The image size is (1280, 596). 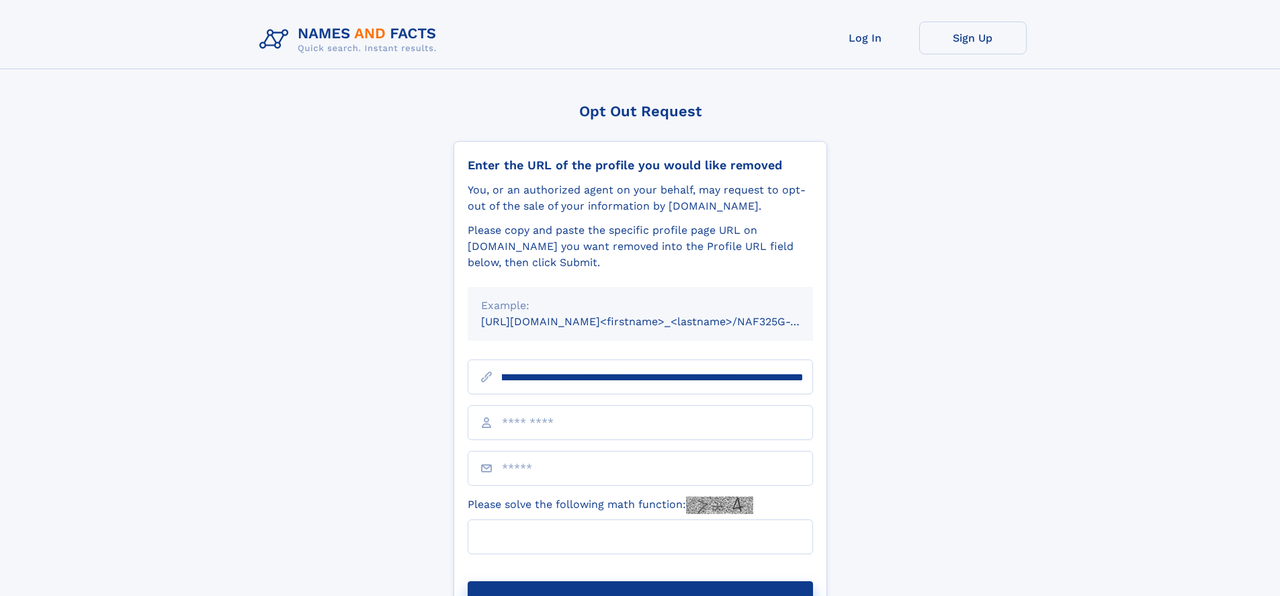 What do you see at coordinates (640, 198) in the screenshot?
I see `div: You, or an authorized agent on your behalf, may request to opt-out of the sale of your informatio...` at bounding box center [640, 198].